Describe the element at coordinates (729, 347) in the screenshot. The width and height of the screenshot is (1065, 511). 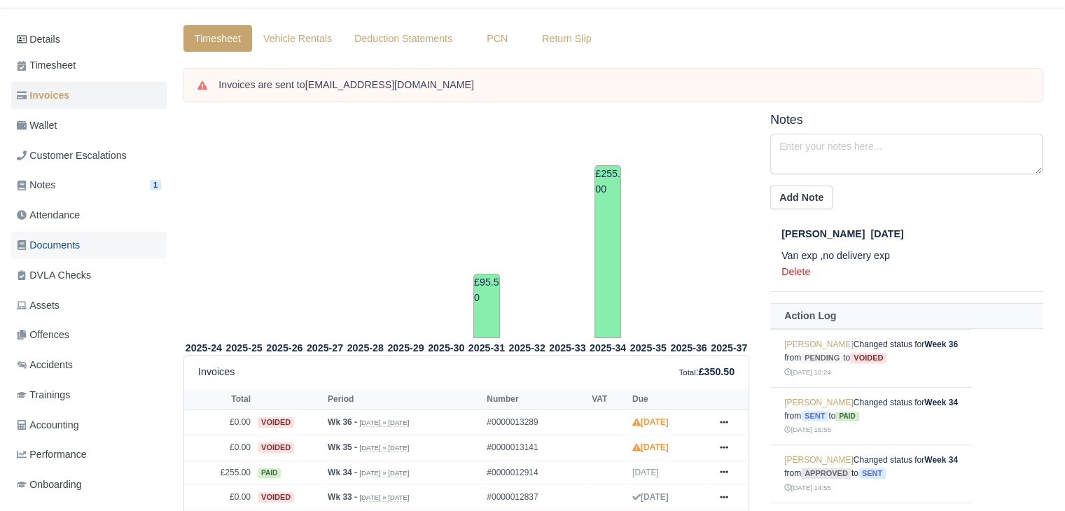
I see `th: 2025-37` at that location.